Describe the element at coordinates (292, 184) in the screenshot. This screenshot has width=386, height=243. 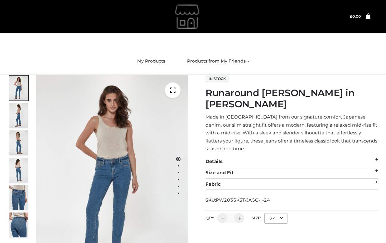
I see `div: Fabric` at that location.